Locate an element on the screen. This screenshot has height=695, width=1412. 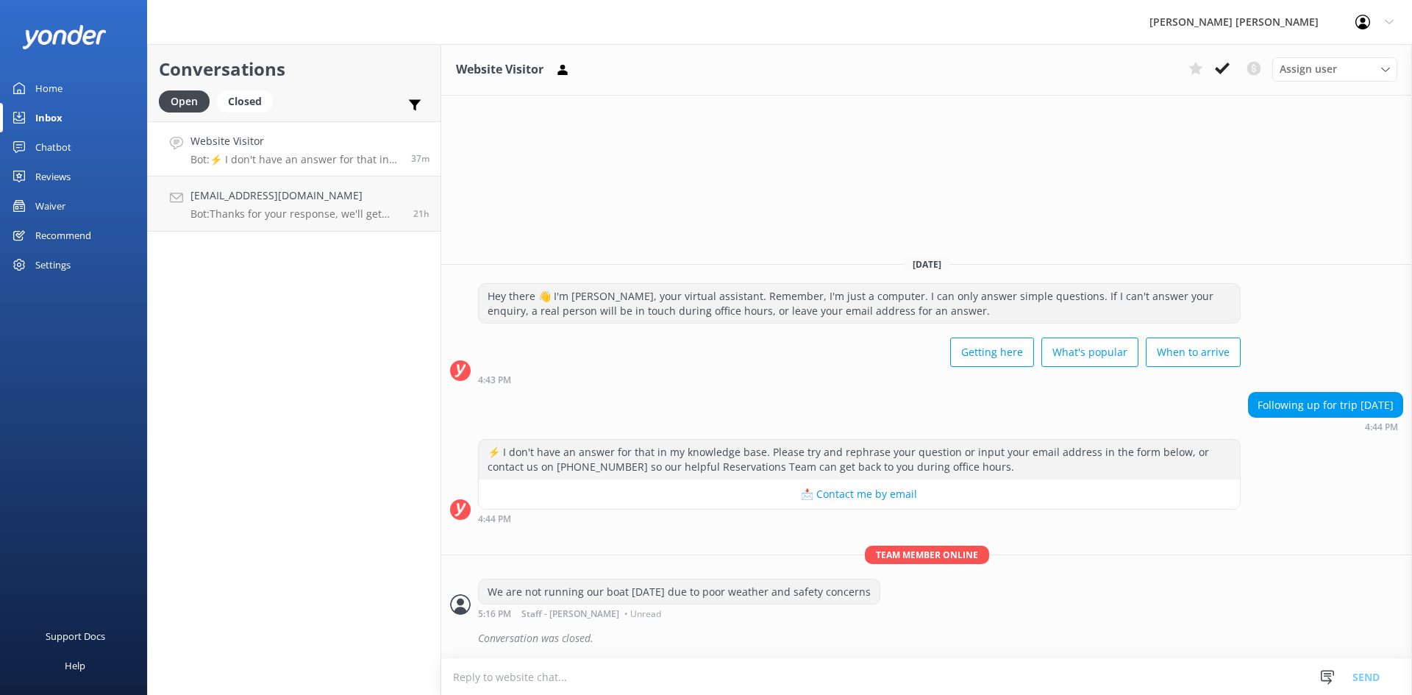
a: Closed is located at coordinates (249, 101).